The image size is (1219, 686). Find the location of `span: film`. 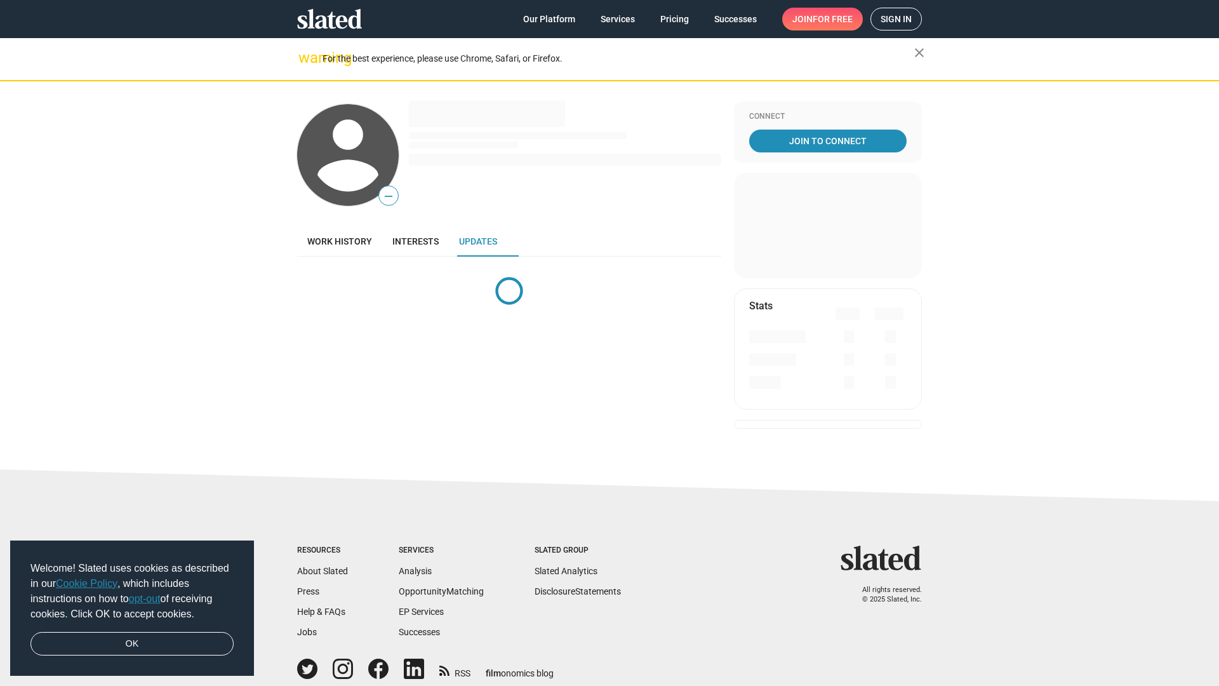

span: film is located at coordinates (493, 673).